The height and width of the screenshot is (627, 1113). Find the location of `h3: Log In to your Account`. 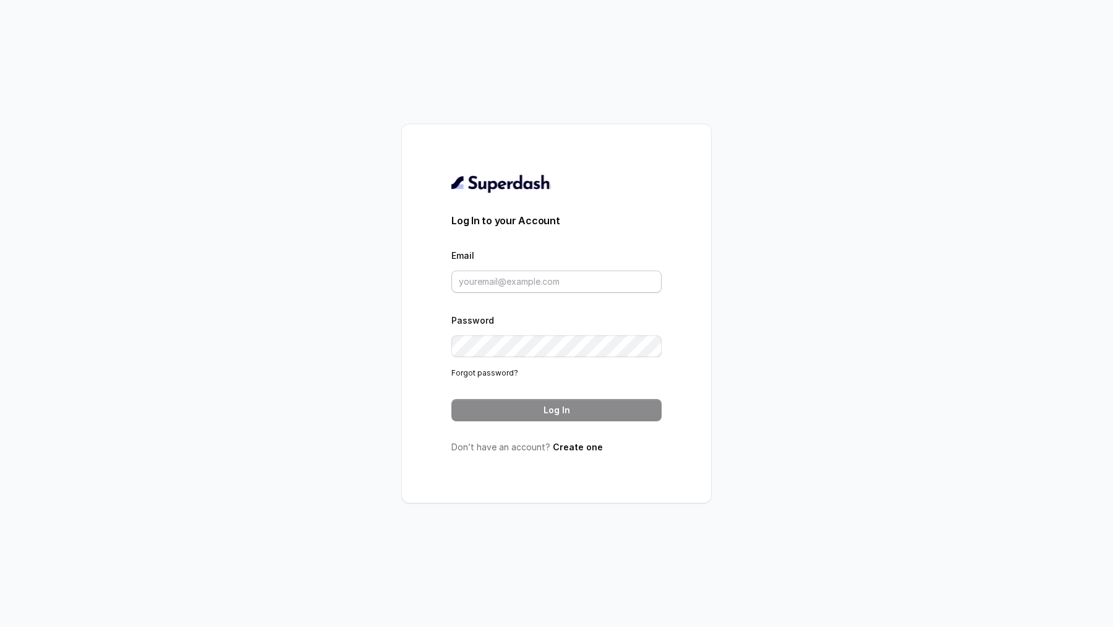

h3: Log In to your Account is located at coordinates (556, 221).